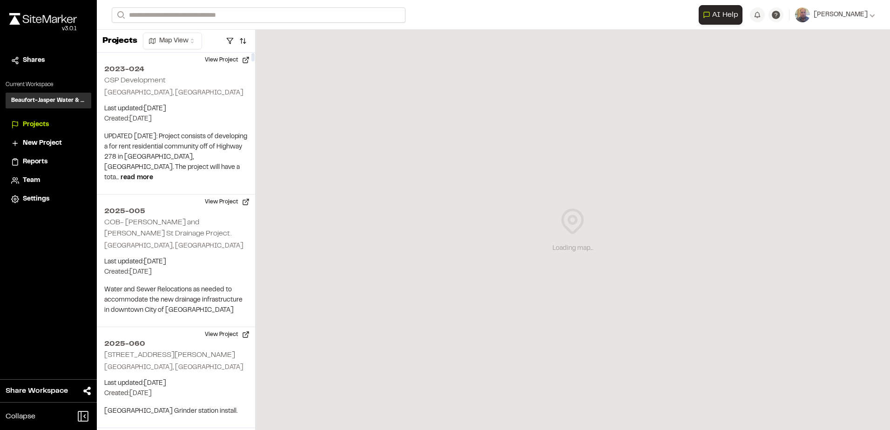 The height and width of the screenshot is (430, 890). I want to click on a: Projects, so click(48, 125).